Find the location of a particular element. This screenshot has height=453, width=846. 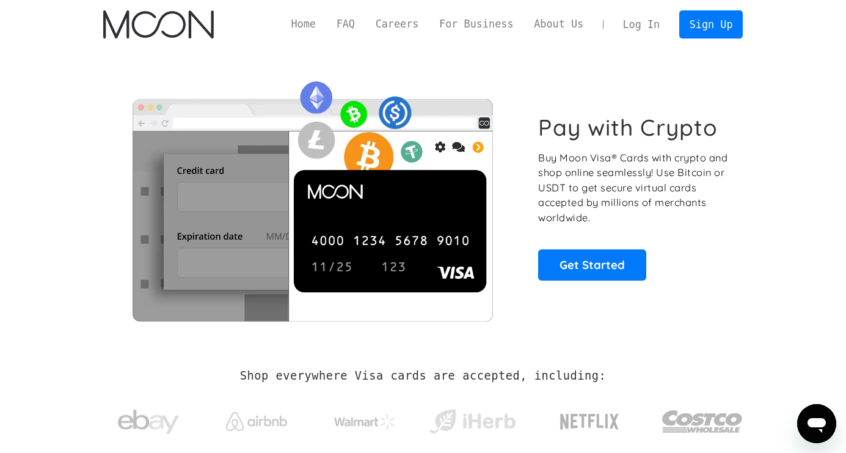

a: Airbnb is located at coordinates (256, 418).